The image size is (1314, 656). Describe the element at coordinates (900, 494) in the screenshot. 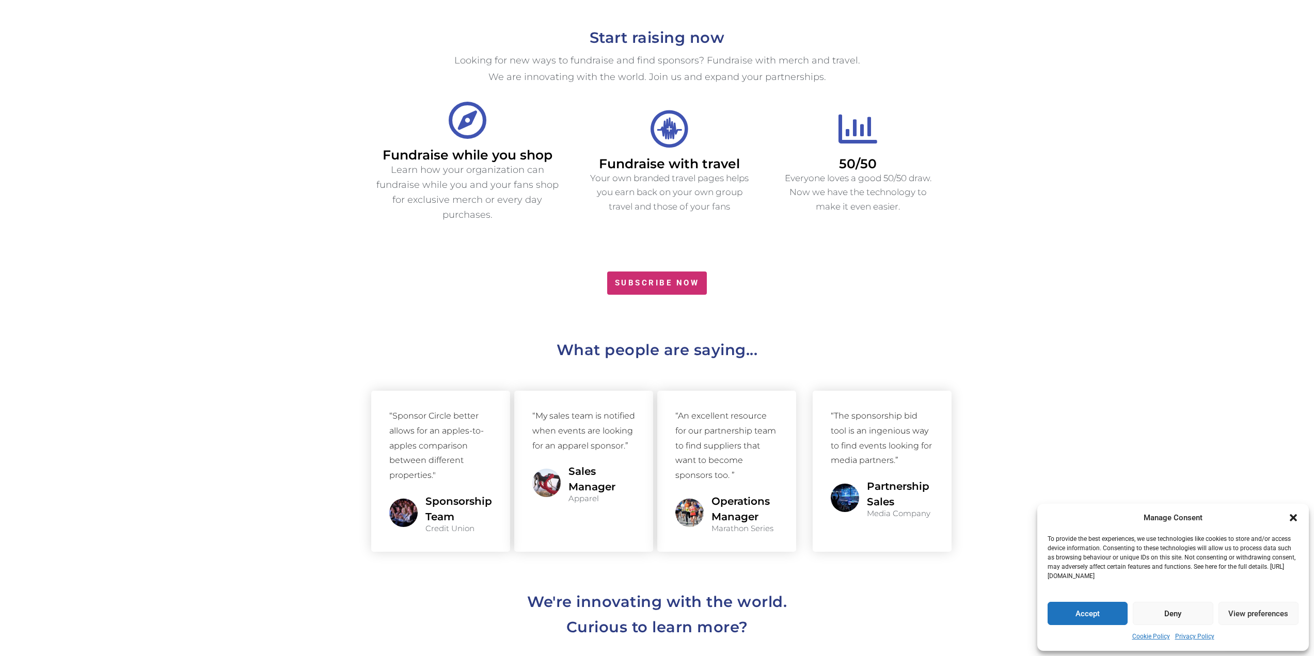

I see `div: Partnership Sales` at that location.